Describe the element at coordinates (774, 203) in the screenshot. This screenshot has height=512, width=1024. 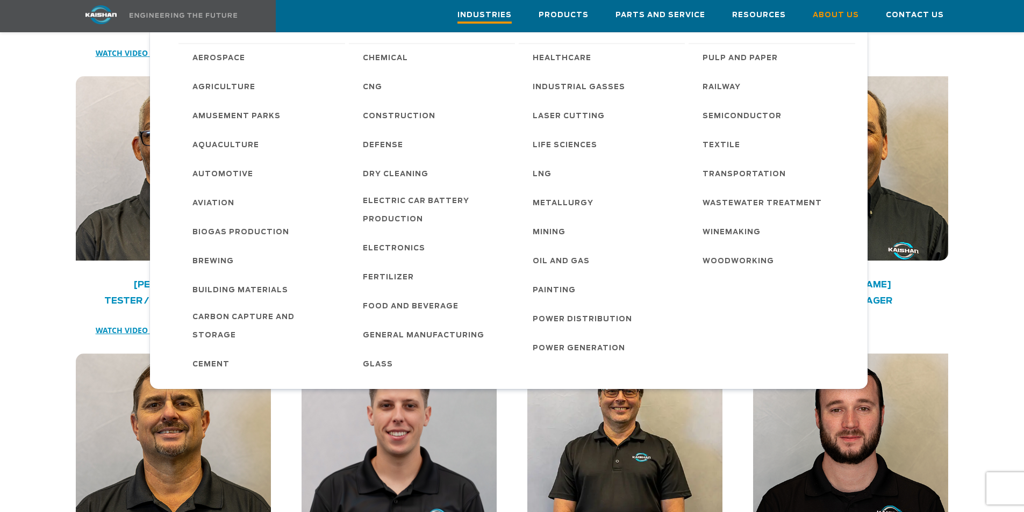
I see `a: Wastewater Treatment` at that location.